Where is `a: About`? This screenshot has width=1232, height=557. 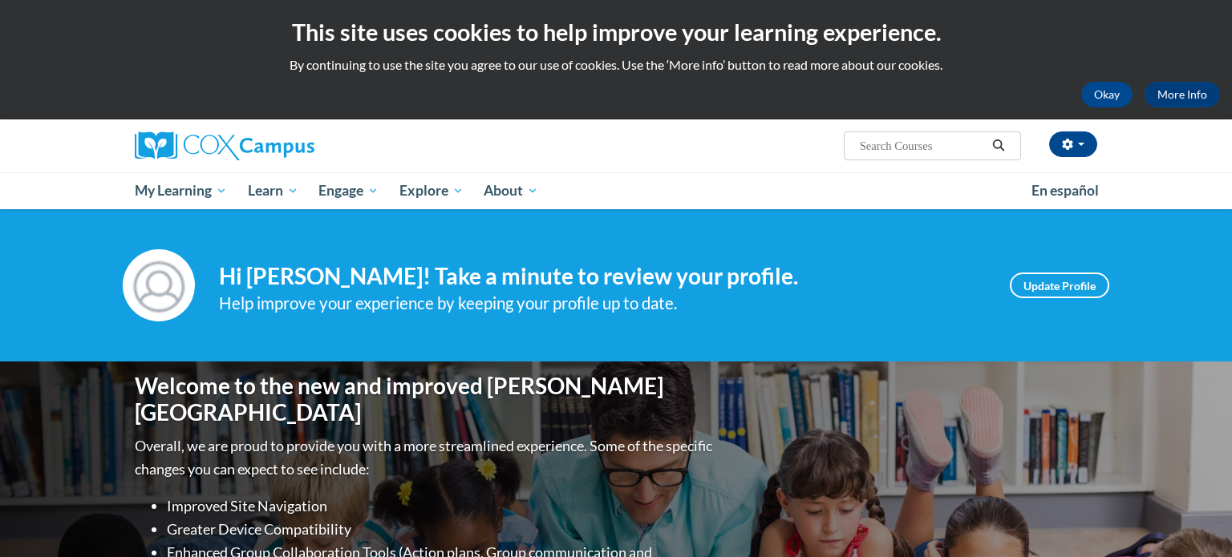 a: About is located at coordinates (512, 191).